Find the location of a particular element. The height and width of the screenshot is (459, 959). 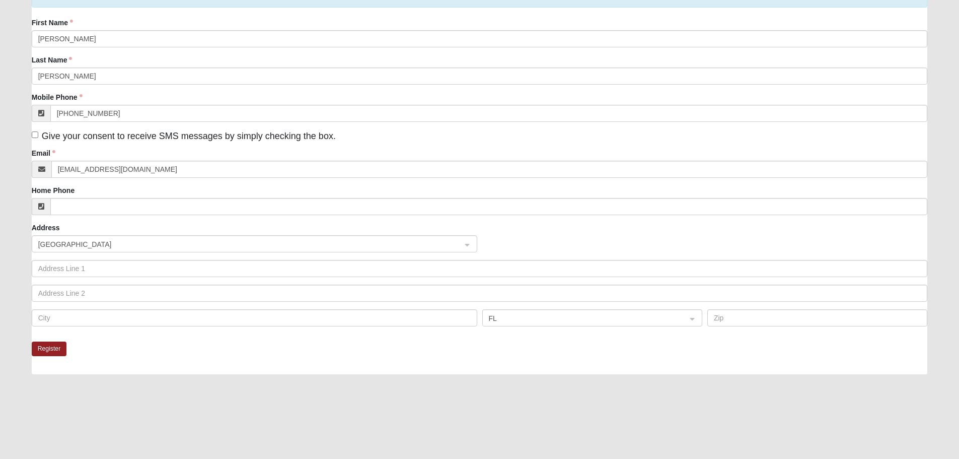

button: Register is located at coordinates (49, 348).